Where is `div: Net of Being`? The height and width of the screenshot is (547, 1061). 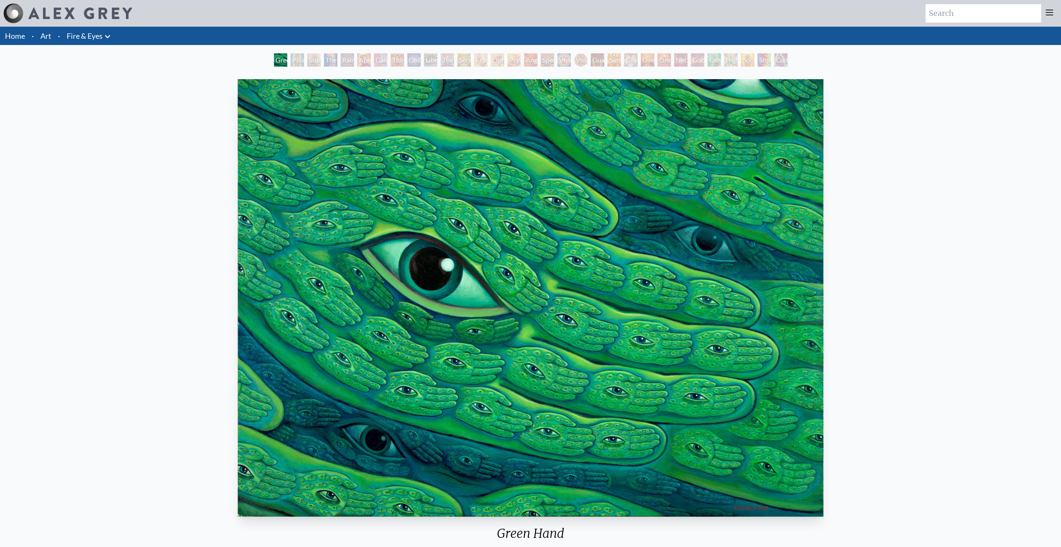
div: Net of Being is located at coordinates (681, 60).